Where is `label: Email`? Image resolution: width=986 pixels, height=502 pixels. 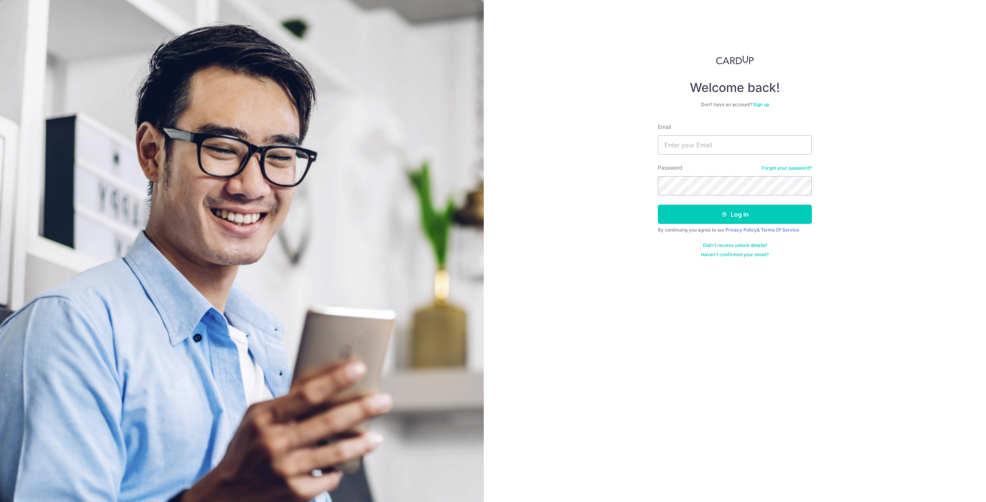 label: Email is located at coordinates (664, 127).